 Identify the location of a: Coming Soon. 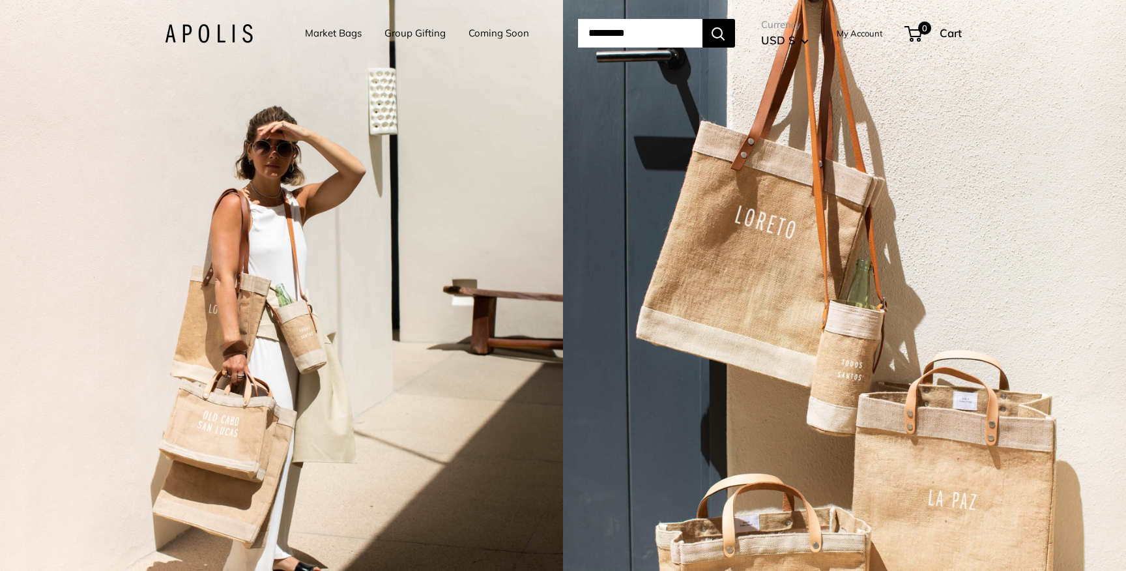
(498, 33).